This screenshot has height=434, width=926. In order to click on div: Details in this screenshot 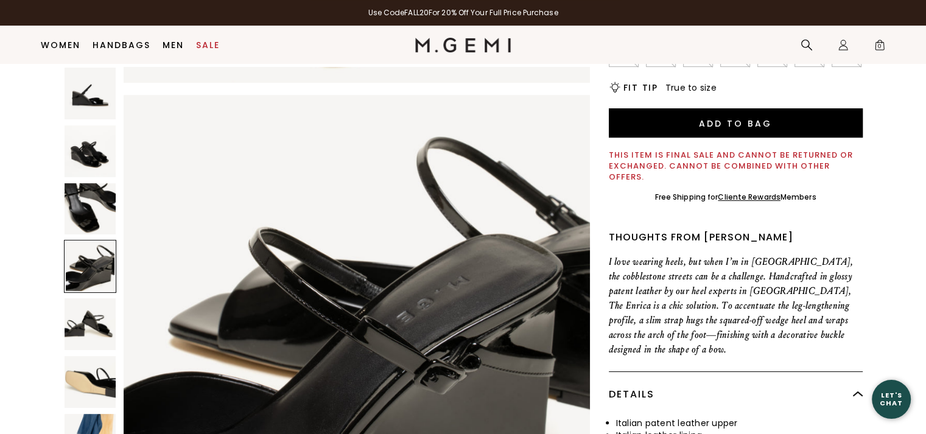, I will do `click(736, 395)`.